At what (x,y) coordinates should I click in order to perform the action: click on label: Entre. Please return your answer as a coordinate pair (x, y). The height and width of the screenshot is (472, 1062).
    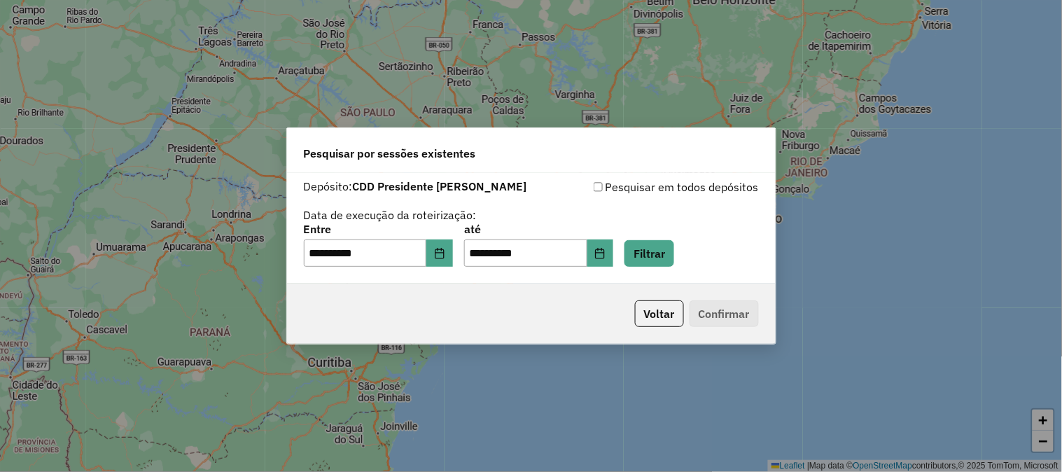
    Looking at the image, I should click on (378, 229).